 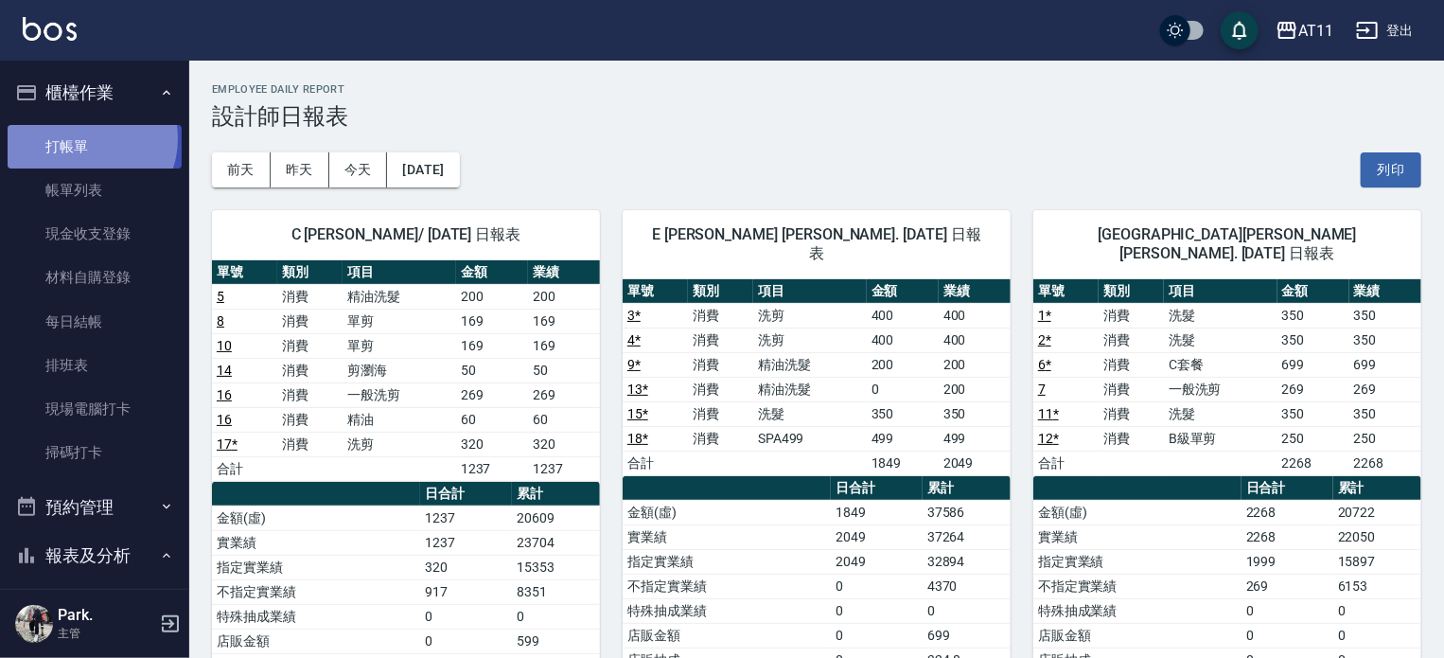 What do you see at coordinates (966, 561) in the screenshot?
I see `td: 32894` at bounding box center [966, 561].